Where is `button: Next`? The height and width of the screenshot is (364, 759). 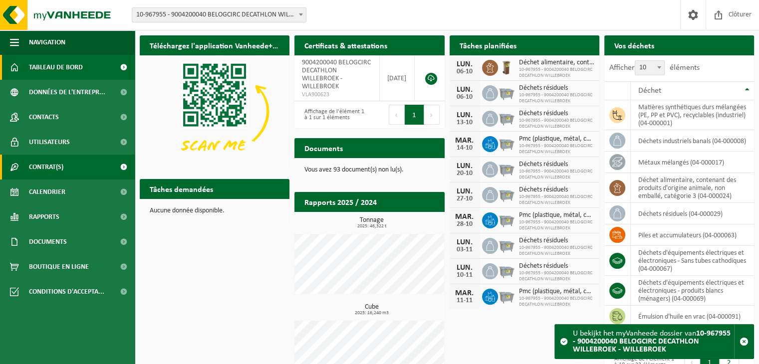 button: Next is located at coordinates (432, 115).